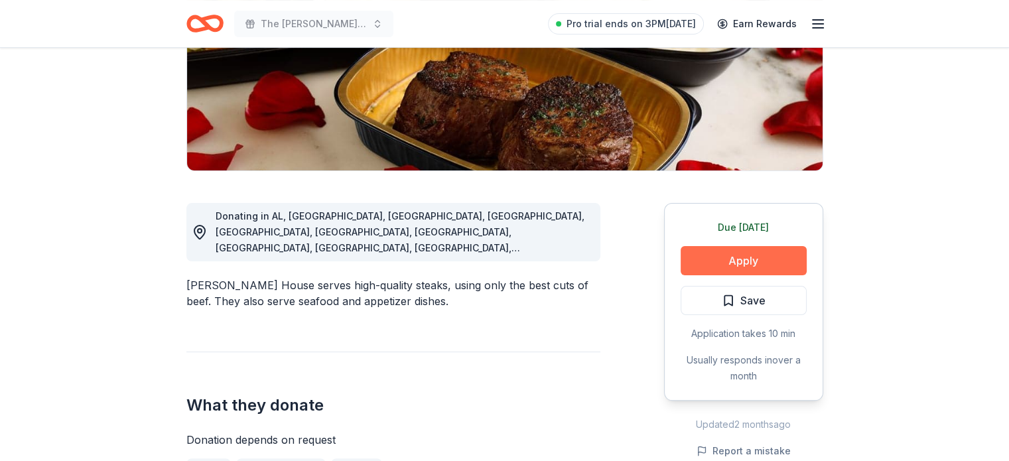 The image size is (1009, 461). I want to click on a: Earn Rewards, so click(757, 24).